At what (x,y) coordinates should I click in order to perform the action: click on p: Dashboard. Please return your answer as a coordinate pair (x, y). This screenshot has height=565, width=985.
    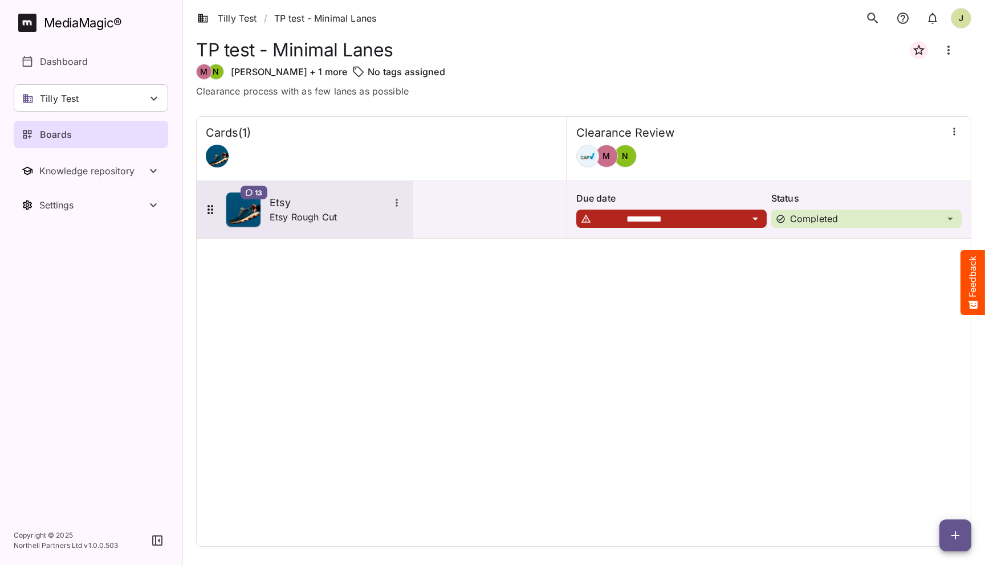
    Looking at the image, I should click on (64, 62).